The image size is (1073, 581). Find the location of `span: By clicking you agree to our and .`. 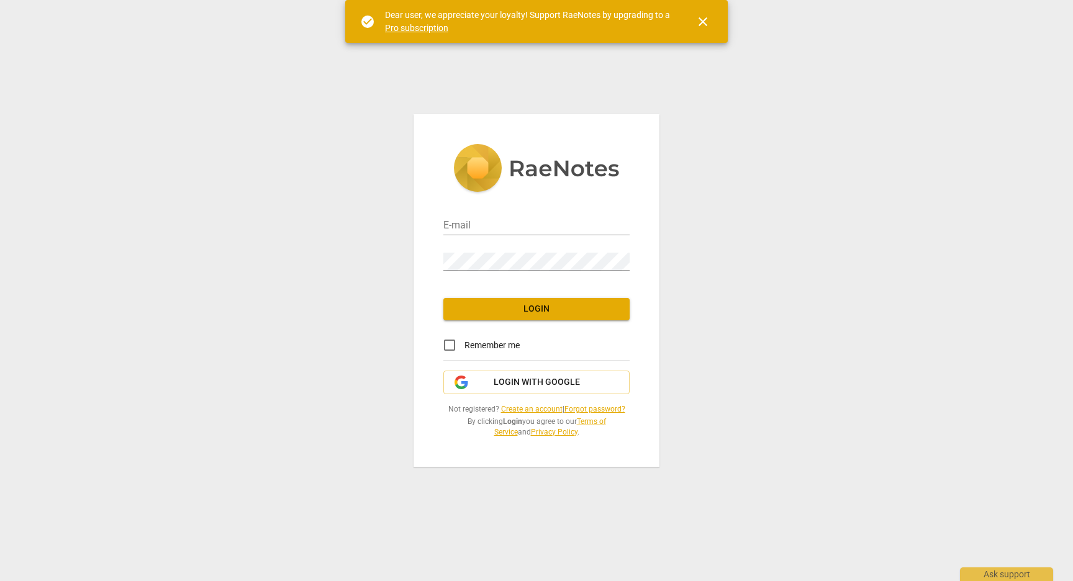

span: By clicking you agree to our and . is located at coordinates (536, 427).